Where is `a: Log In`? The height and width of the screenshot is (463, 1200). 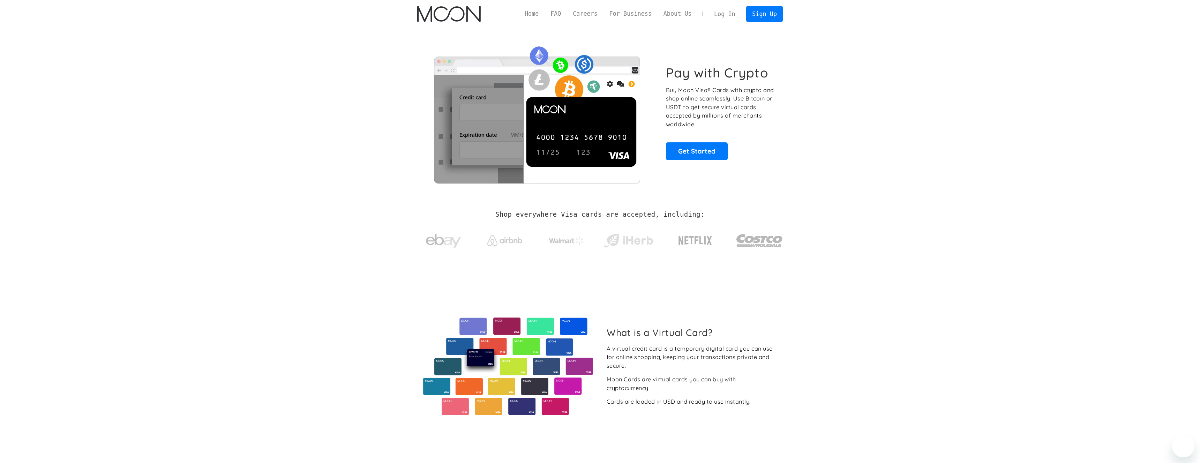 a: Log In is located at coordinates (725, 14).